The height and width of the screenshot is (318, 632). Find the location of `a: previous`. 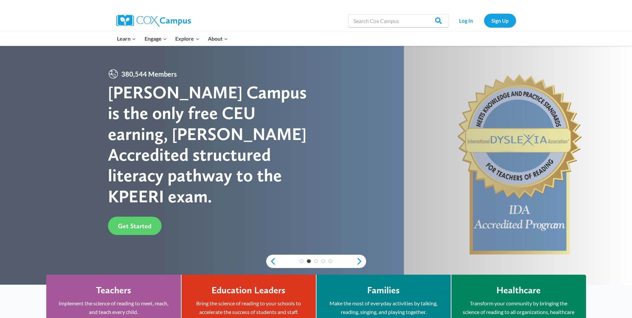

a: previous is located at coordinates (271, 261).